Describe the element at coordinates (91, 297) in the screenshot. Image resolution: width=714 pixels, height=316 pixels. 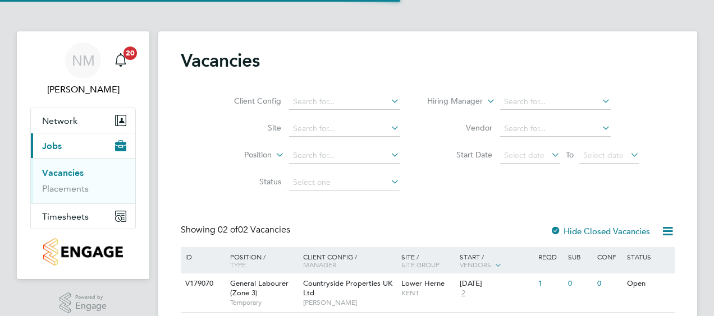
I see `span: Powered by` at that location.